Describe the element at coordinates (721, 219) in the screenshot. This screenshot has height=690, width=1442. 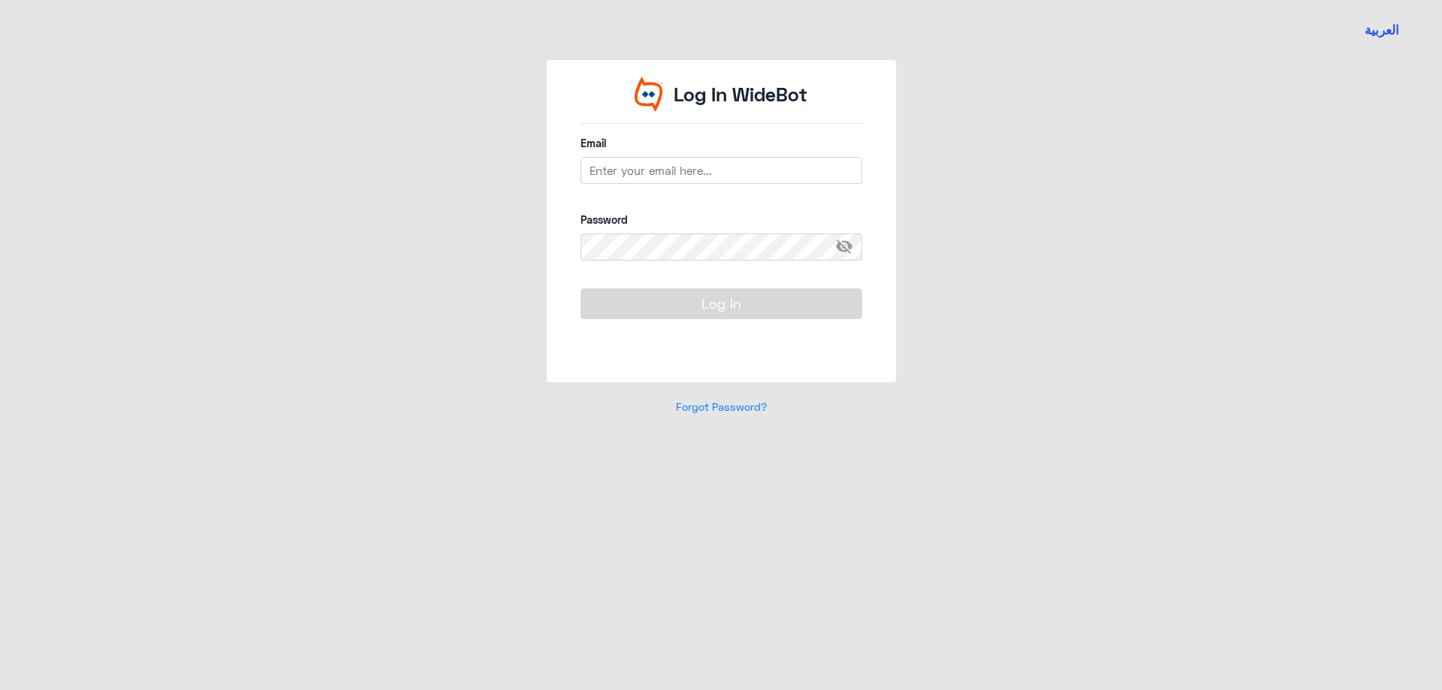
I see `label: Password` at that location.